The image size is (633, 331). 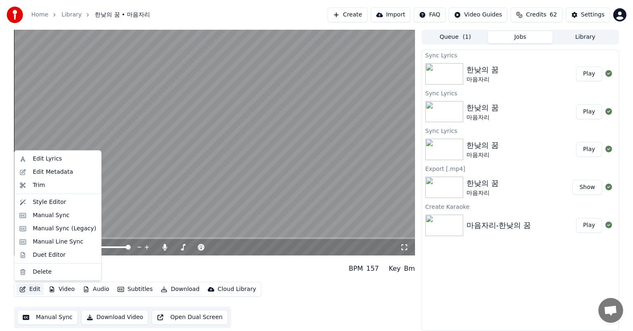 What do you see at coordinates (588, 187) in the screenshot?
I see `button: Show` at bounding box center [588, 187].